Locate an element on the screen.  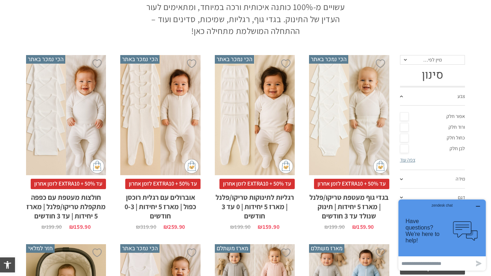
a: צבע is located at coordinates (433, 97).